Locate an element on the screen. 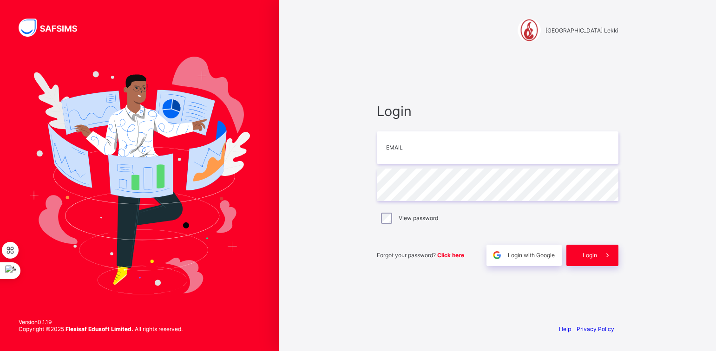 The width and height of the screenshot is (716, 351). span: Copyright © 2025 All rights reserved. is located at coordinates (100, 329).